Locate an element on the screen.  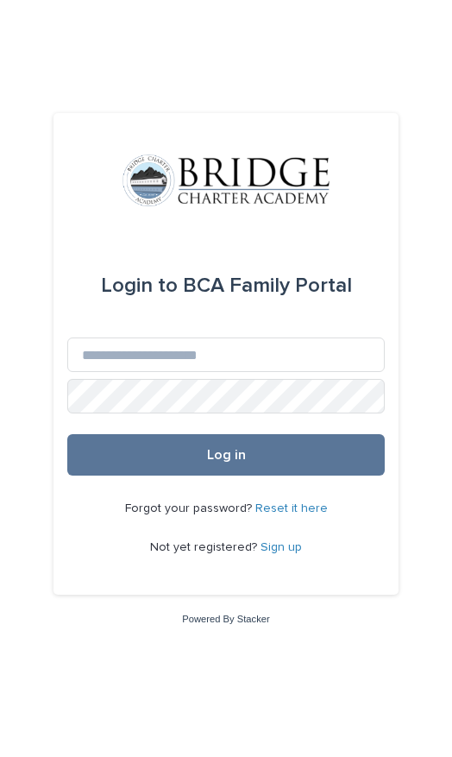
span: Forgot your password? is located at coordinates (190, 509).